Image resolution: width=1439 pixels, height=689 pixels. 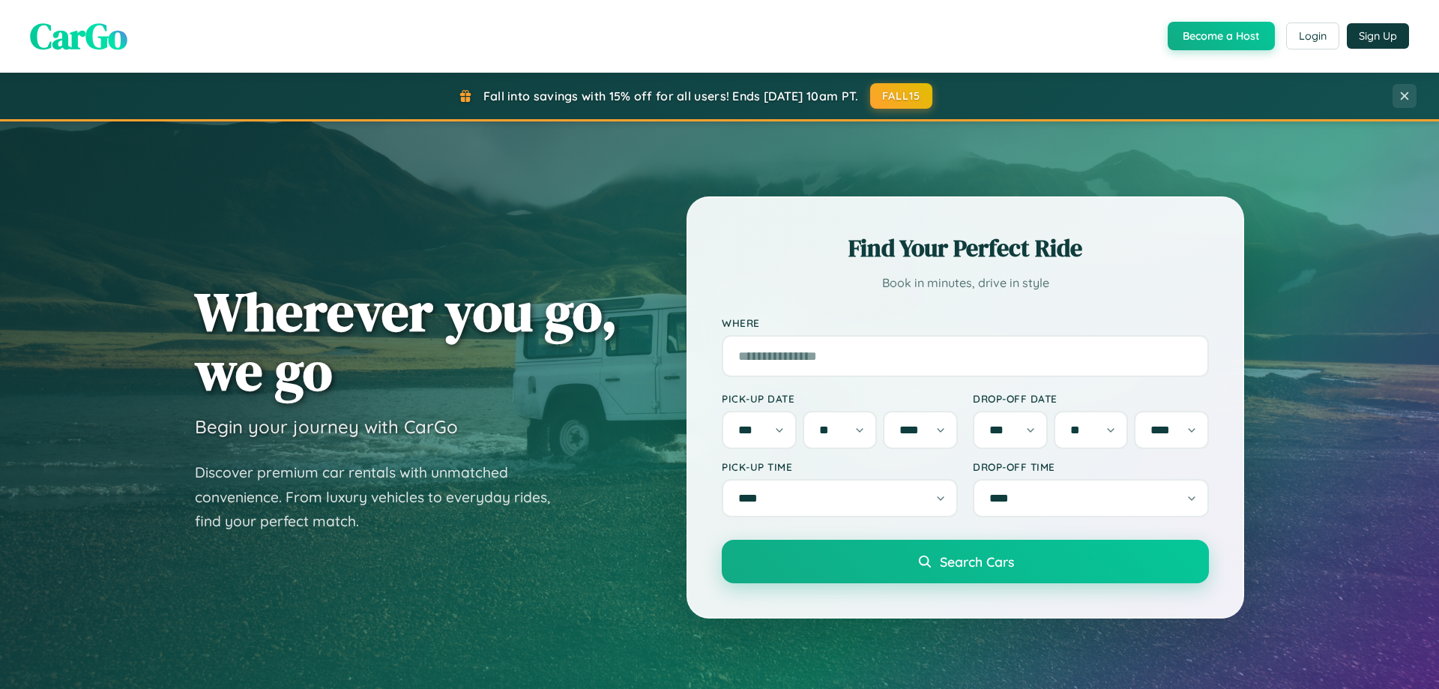 What do you see at coordinates (965, 248) in the screenshot?
I see `h2: Find Your Perfect Ride` at bounding box center [965, 248].